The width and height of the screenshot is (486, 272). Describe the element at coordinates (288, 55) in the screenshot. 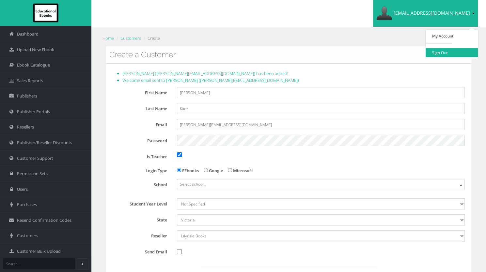

I see `h3: Create a Customer` at that location.